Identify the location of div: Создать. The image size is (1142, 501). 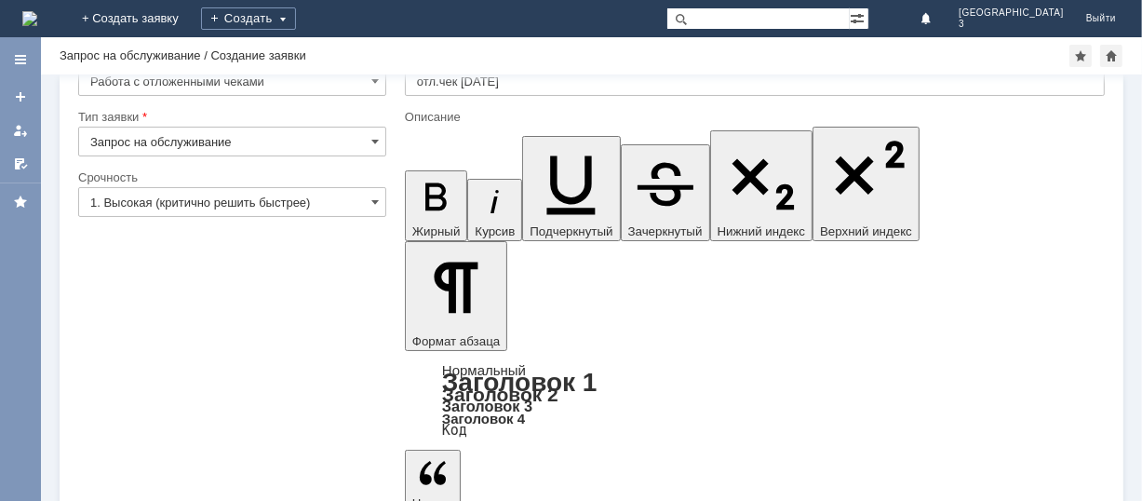
(249, 19).